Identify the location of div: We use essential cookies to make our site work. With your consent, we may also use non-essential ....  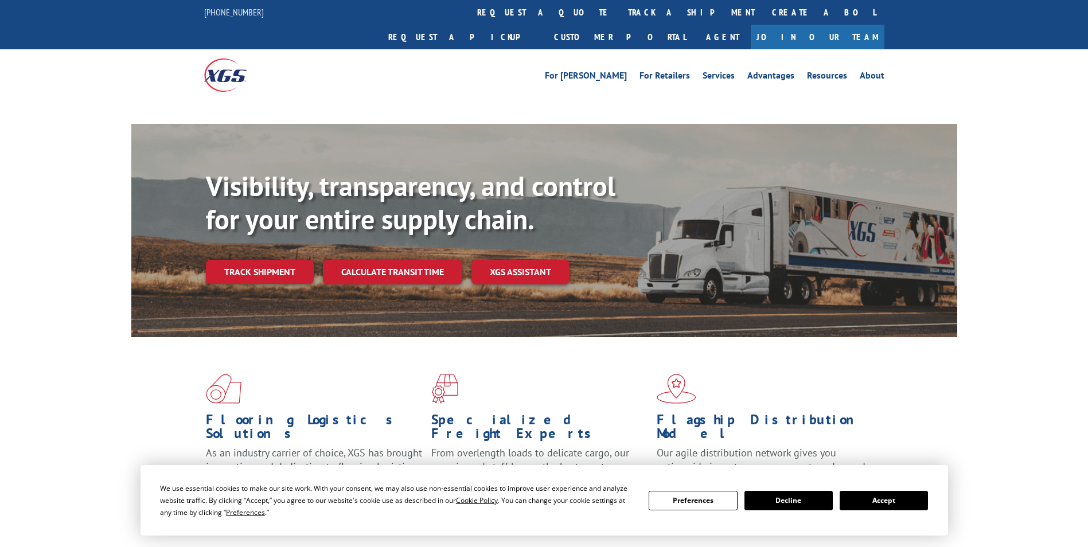
(397, 500).